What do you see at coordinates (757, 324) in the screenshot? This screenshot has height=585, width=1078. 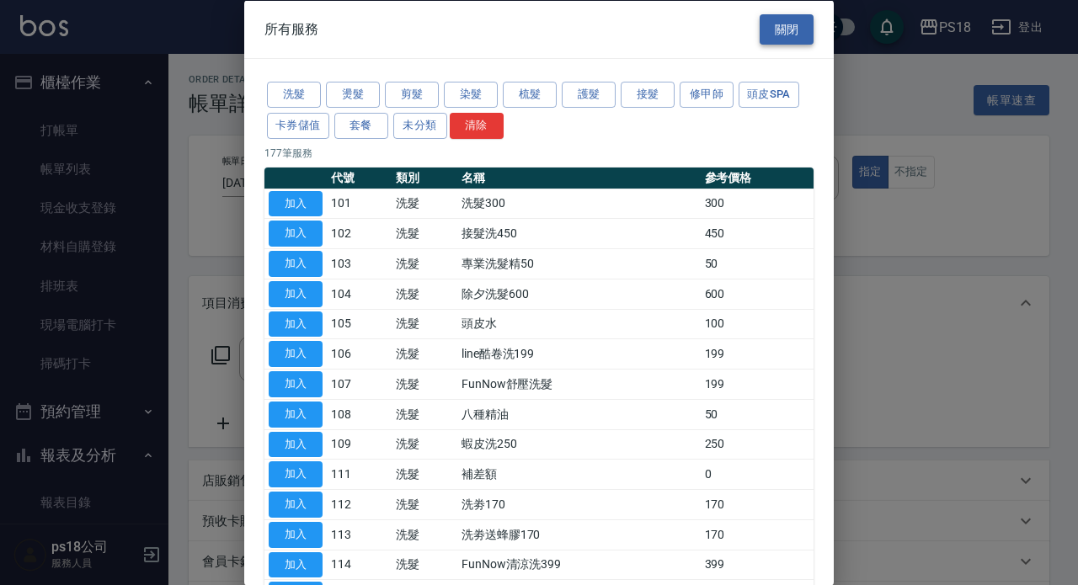 I see `td: 100` at bounding box center [757, 324].